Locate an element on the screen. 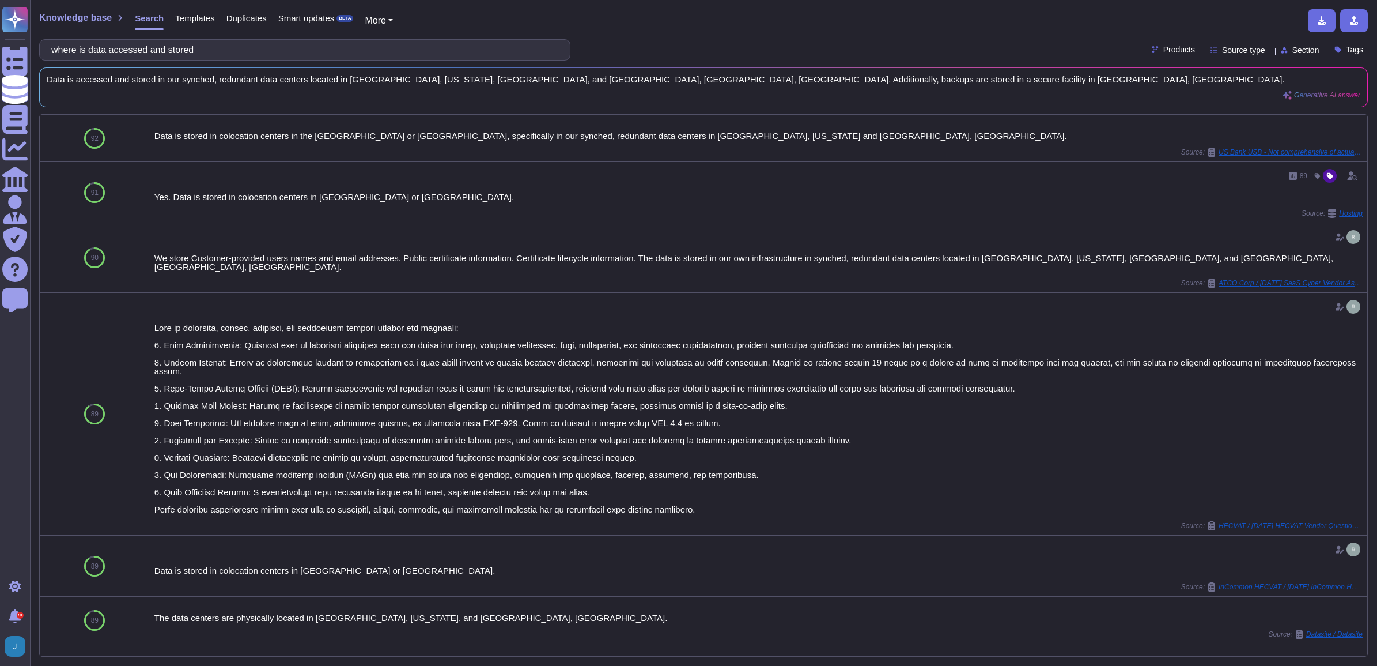 Image resolution: width=1377 pixels, height=666 pixels. span: 92 is located at coordinates (95, 138).